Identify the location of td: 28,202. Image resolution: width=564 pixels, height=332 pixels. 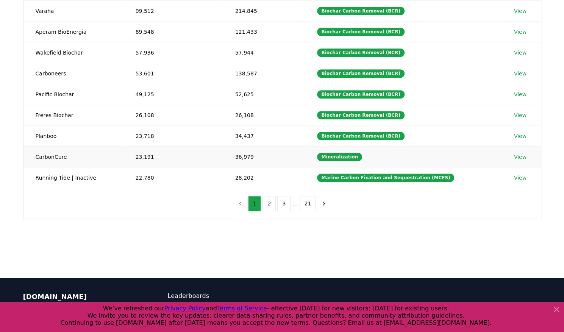
(264, 177).